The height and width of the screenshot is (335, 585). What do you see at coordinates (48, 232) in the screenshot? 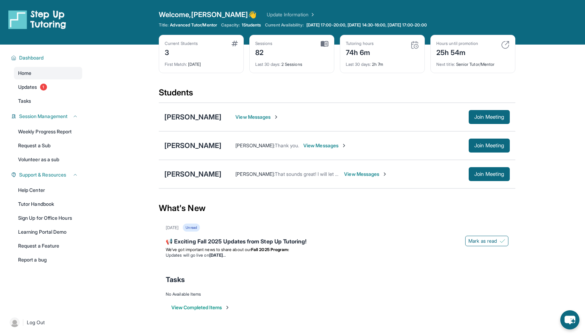
I see `a: Learning Portal Demo` at bounding box center [48, 232].